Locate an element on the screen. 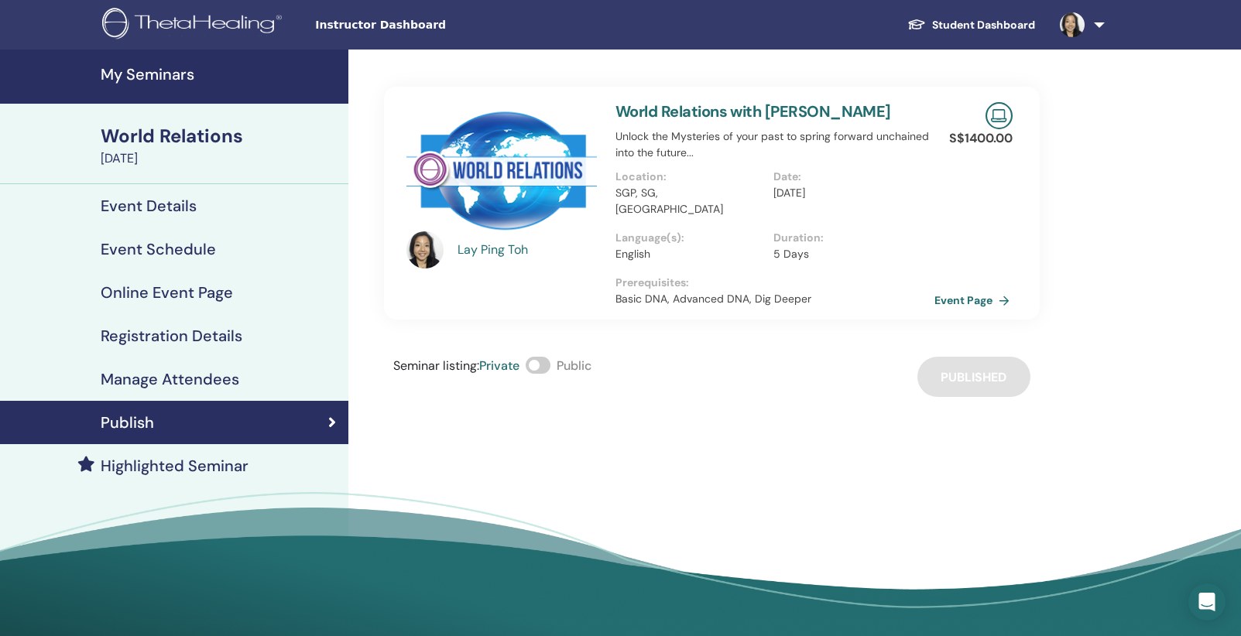 The width and height of the screenshot is (1241, 636). h4: Event Schedule is located at coordinates (158, 249).